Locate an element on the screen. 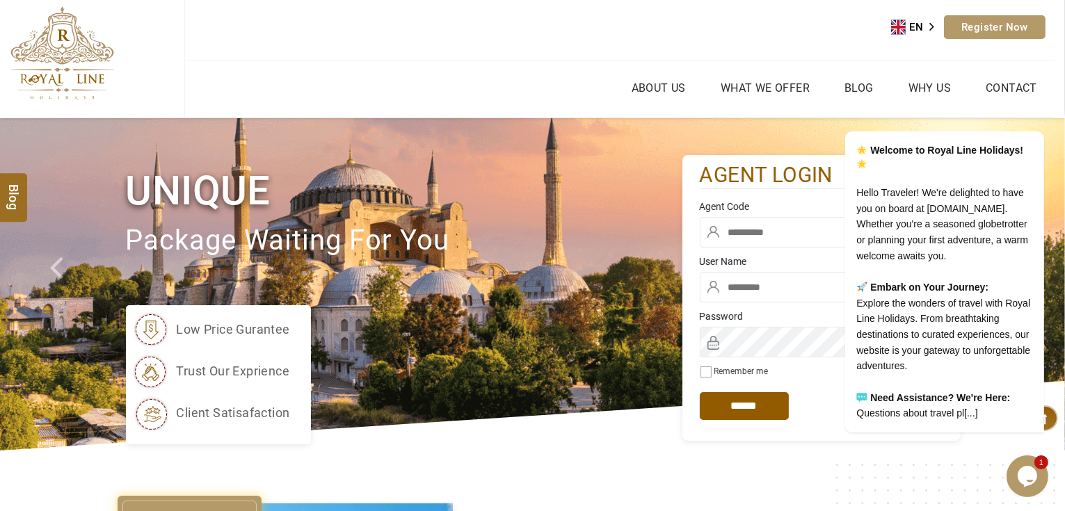 The height and width of the screenshot is (511, 1065). label: Agent Code is located at coordinates (822, 207).